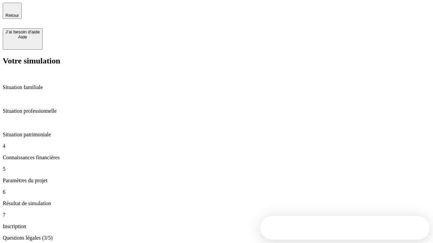 This screenshot has width=433, height=243. Describe the element at coordinates (216, 88) in the screenshot. I see `p: Situation familiale` at that location.